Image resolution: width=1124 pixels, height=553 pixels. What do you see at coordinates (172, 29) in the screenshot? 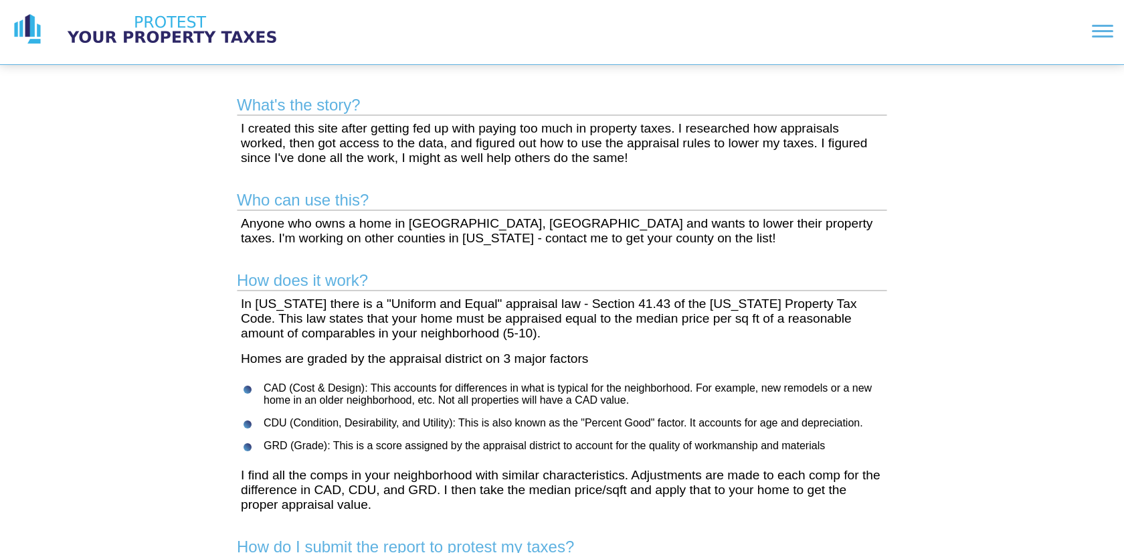
I see `img: logo text` at bounding box center [172, 29].